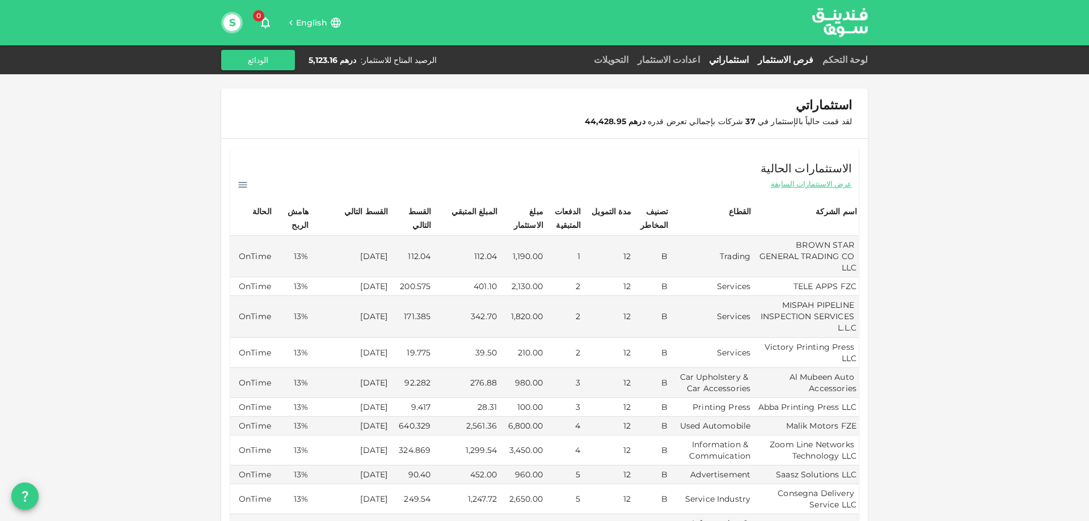 The width and height of the screenshot is (1089, 521). What do you see at coordinates (258, 212) in the screenshot?
I see `div: الحالة` at bounding box center [258, 212].